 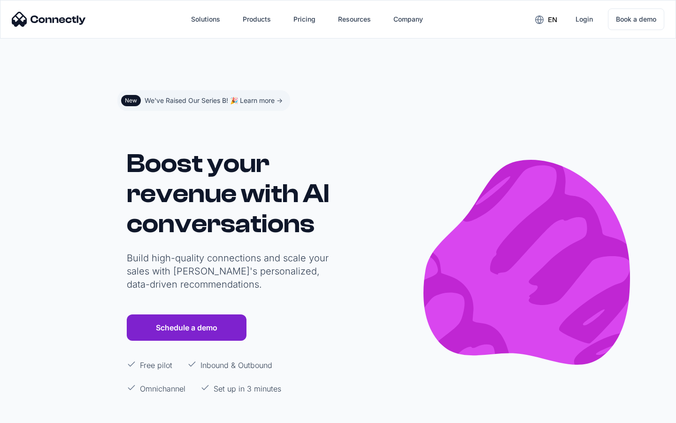 What do you see at coordinates (49, 19) in the screenshot?
I see `img: Connectly Logo` at bounding box center [49, 19].